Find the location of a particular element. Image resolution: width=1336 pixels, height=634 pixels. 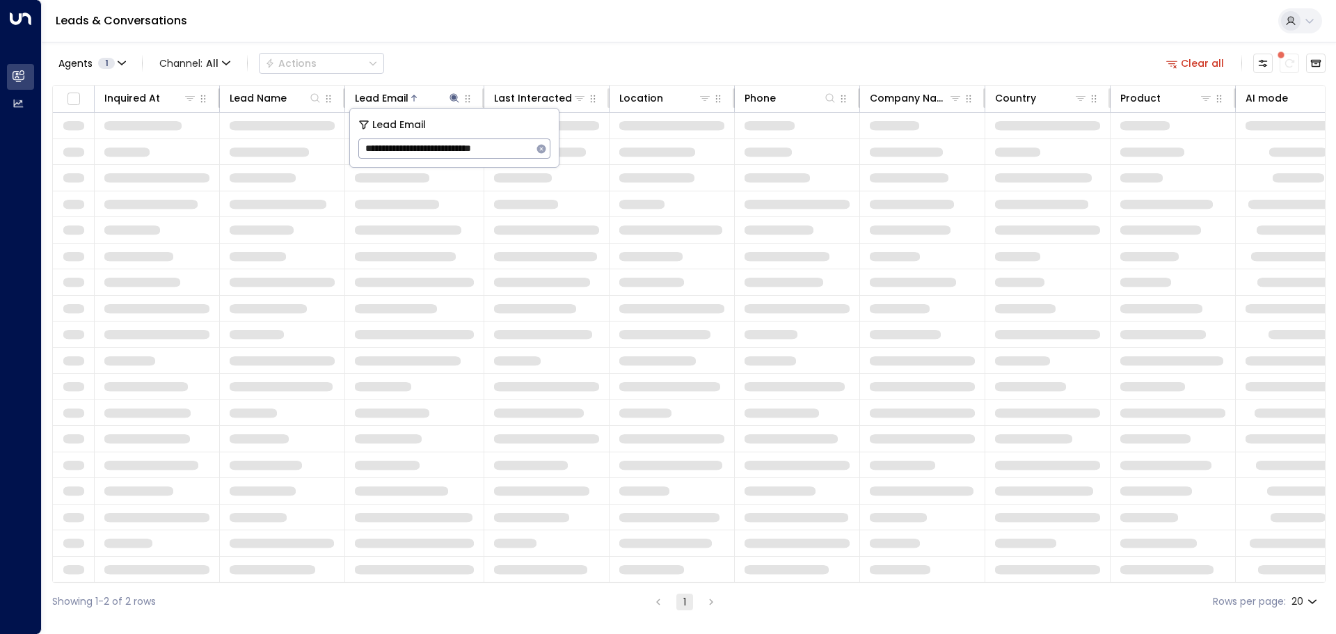

span: Lead Email is located at coordinates (399, 125).